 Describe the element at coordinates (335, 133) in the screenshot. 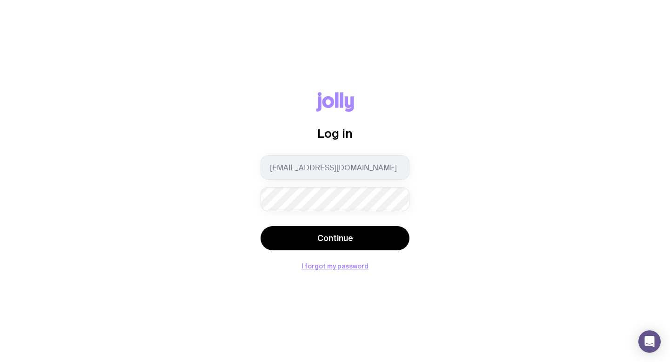

I see `span: Log in` at that location.